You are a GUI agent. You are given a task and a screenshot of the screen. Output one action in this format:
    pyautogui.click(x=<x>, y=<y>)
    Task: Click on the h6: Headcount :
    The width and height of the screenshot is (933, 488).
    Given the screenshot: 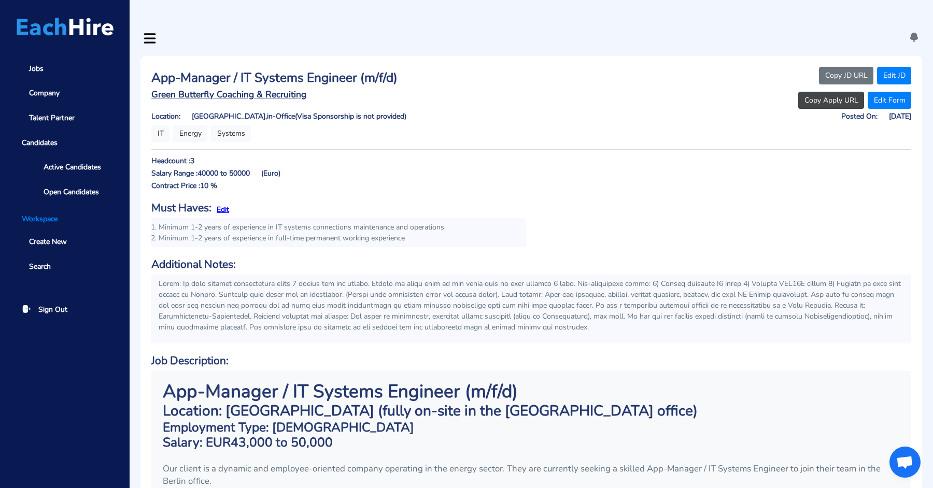 What is the action you would take?
    pyautogui.click(x=171, y=161)
    